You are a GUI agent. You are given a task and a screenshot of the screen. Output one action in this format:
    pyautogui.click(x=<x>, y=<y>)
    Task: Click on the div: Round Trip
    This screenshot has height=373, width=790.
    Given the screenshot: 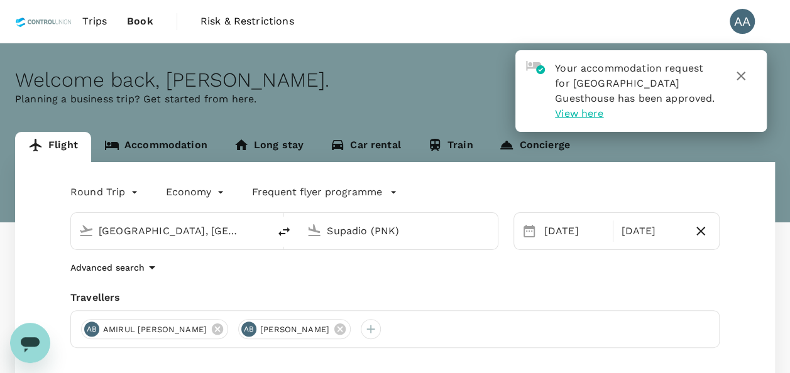 What is the action you would take?
    pyautogui.click(x=106, y=192)
    